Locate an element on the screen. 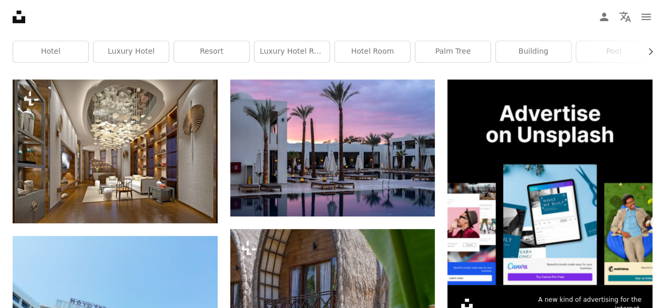 This screenshot has width=665, height=308. a: hotel room is located at coordinates (372, 52).